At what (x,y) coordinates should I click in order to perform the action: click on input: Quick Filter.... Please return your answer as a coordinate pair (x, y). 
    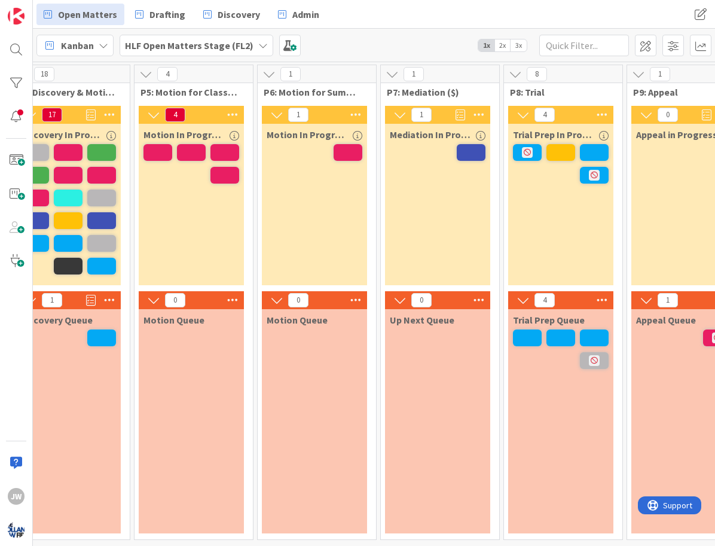
    Looking at the image, I should click on (584, 45).